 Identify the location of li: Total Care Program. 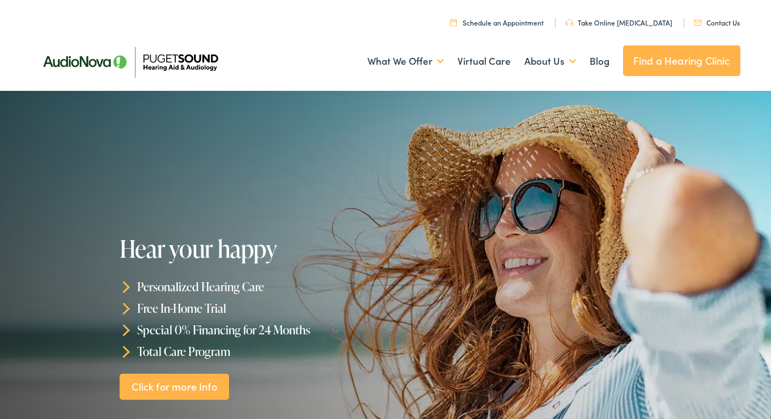
(255, 351).